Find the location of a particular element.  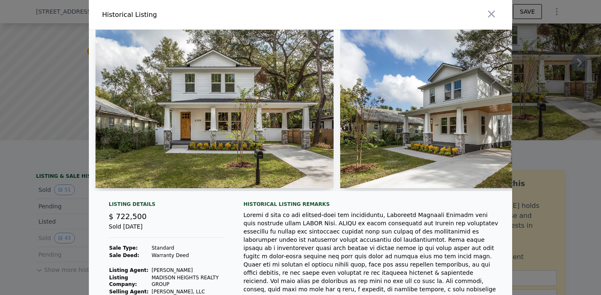

td: Standard is located at coordinates (187, 248).